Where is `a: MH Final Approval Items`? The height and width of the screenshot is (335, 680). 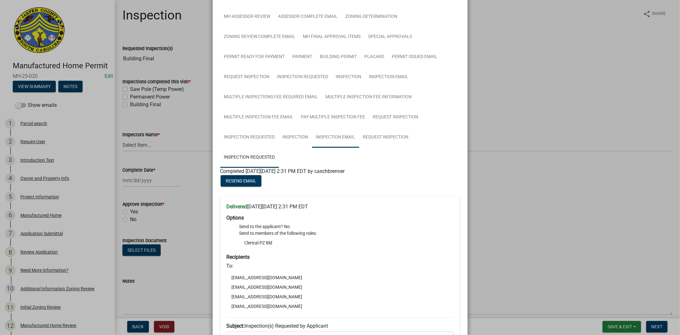
a: MH Final Approval Items is located at coordinates (332, 37).